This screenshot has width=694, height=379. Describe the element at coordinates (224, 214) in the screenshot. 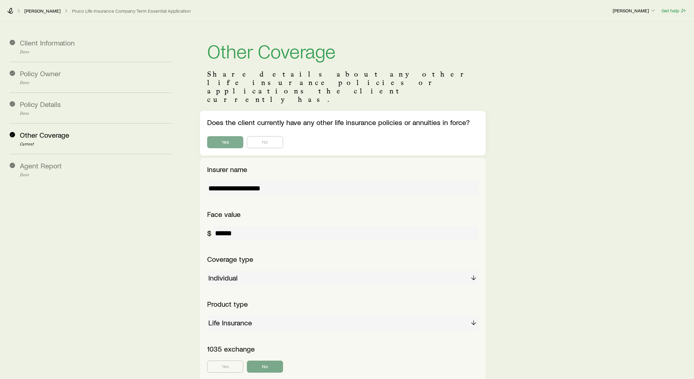

I see `label: Face value` at that location.